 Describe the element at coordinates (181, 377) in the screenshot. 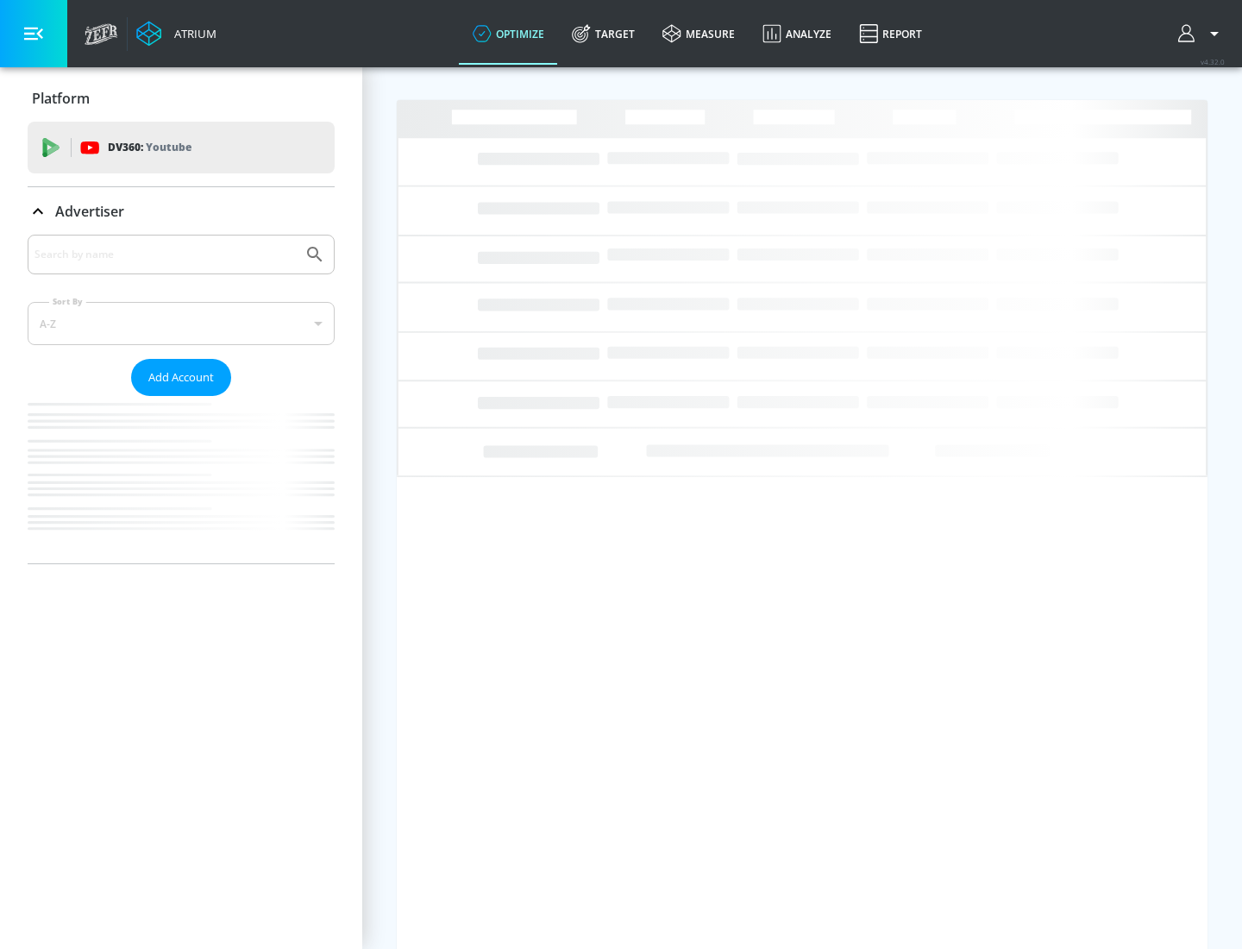

I see `span: Add Account` at that location.